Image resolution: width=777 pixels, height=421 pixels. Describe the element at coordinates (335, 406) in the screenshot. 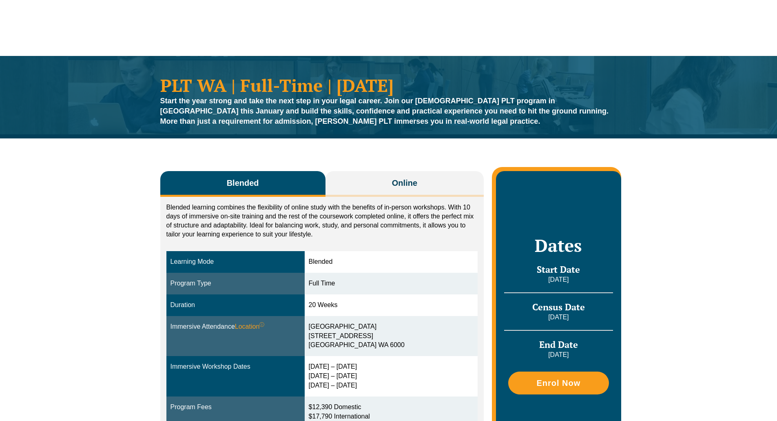

I see `span: $12,390 Domestic` at that location.